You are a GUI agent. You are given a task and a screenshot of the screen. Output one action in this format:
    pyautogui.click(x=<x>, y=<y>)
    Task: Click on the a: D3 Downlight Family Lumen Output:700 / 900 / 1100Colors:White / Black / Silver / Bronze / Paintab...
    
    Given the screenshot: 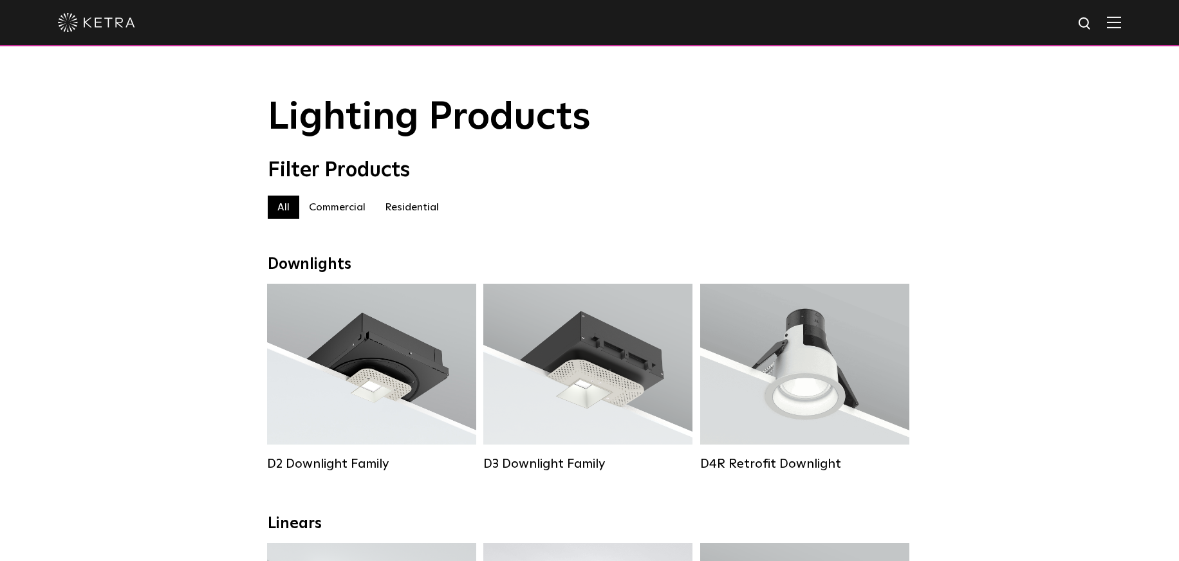 What is the action you would take?
    pyautogui.click(x=588, y=378)
    